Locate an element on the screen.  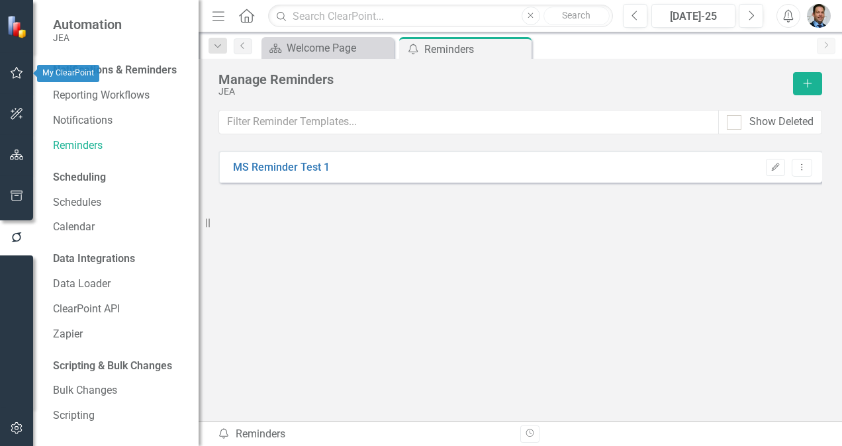
input: Search ClearPoint... is located at coordinates (440, 16).